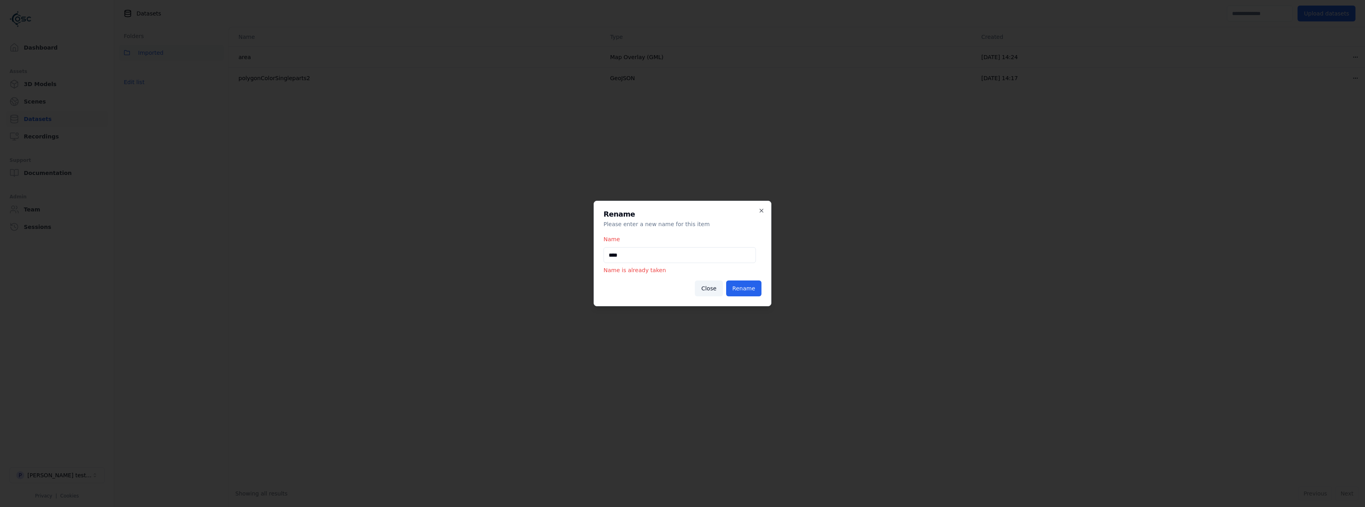 The height and width of the screenshot is (507, 1365). I want to click on h2: Rename, so click(683, 214).